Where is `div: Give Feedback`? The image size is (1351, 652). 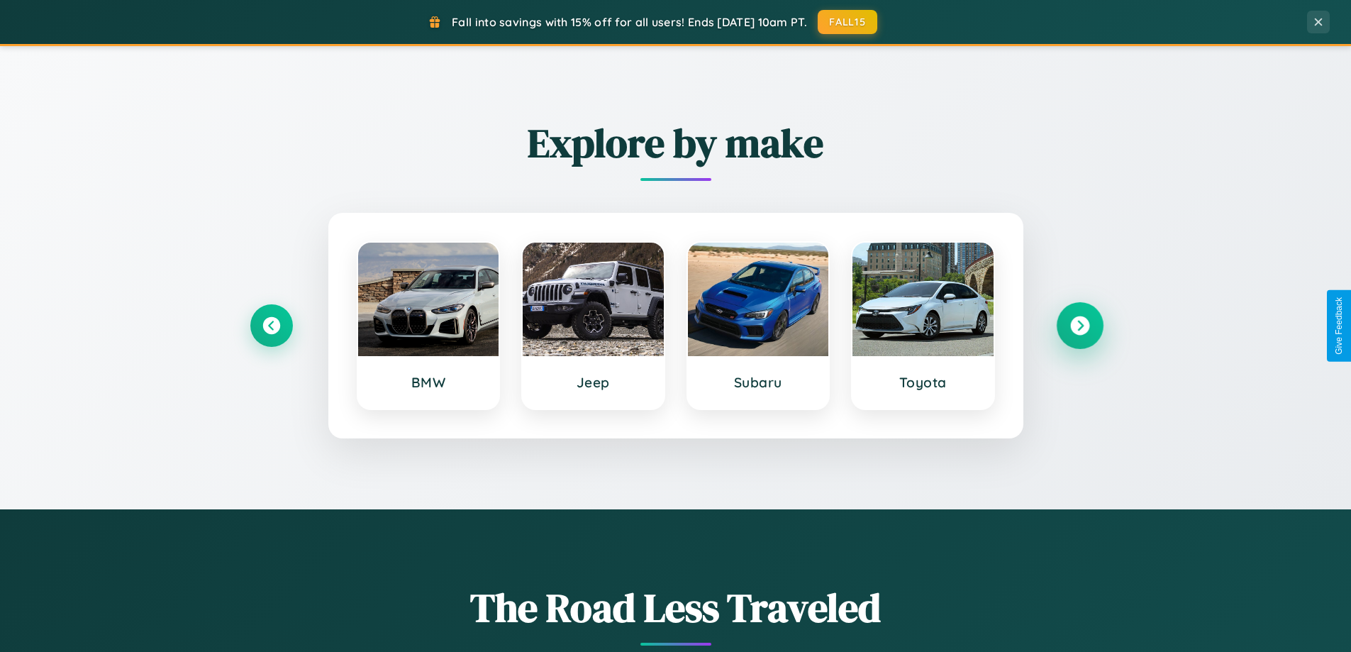
div: Give Feedback is located at coordinates (1339, 325).